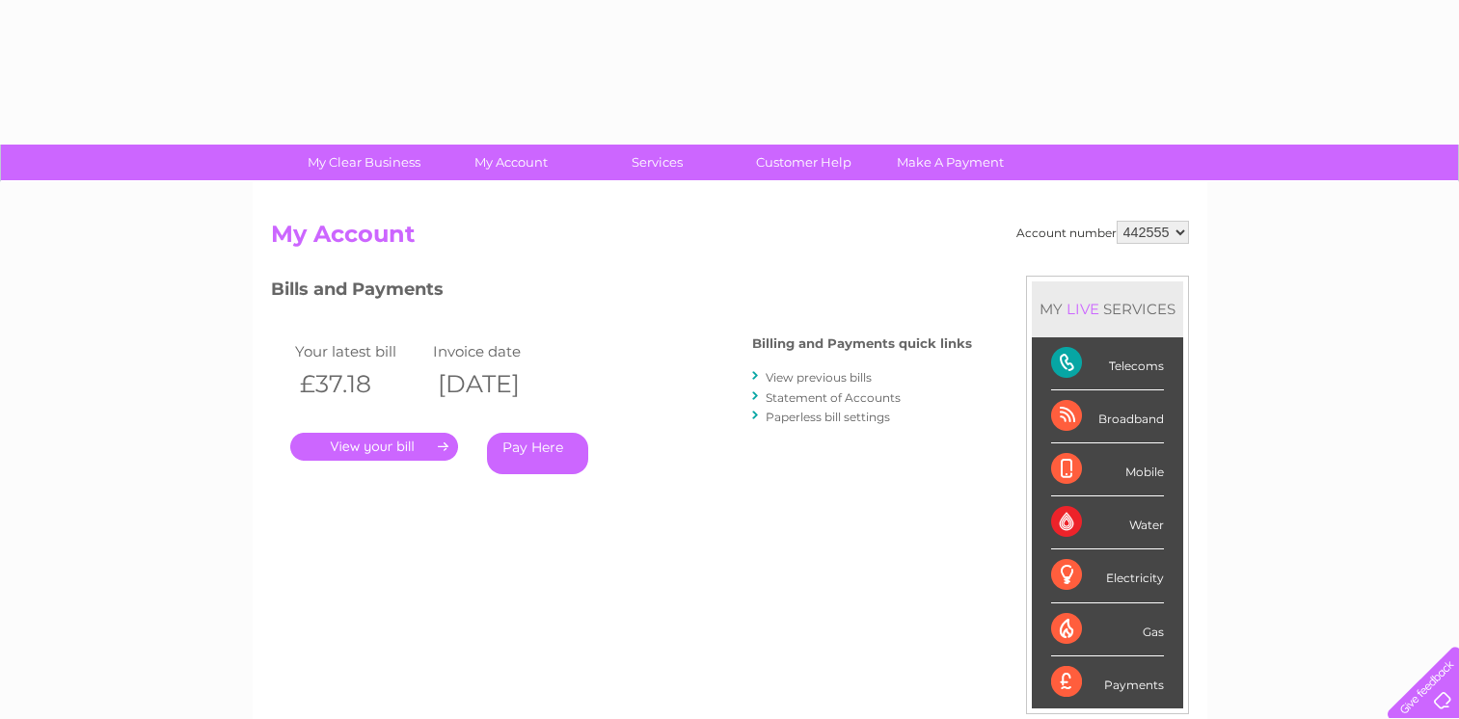 Image resolution: width=1459 pixels, height=719 pixels. What do you see at coordinates (360, 384) in the screenshot?
I see `th: £37.18` at bounding box center [360, 384].